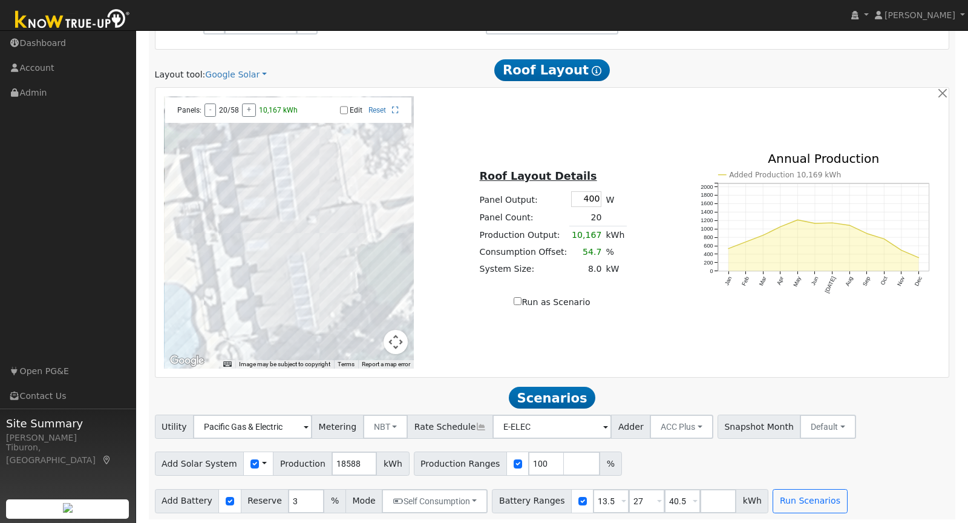 This screenshot has width=968, height=523. What do you see at coordinates (796, 282) in the screenshot?
I see `text: May` at bounding box center [796, 282].